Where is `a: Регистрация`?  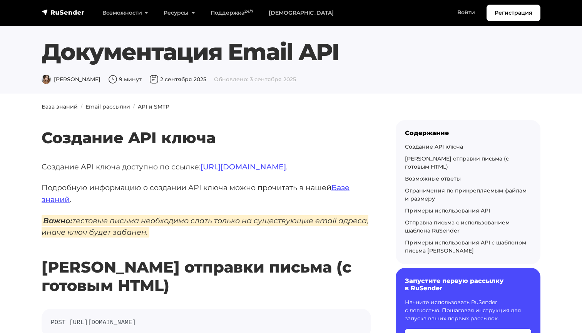
a: Регистрация is located at coordinates (513, 13).